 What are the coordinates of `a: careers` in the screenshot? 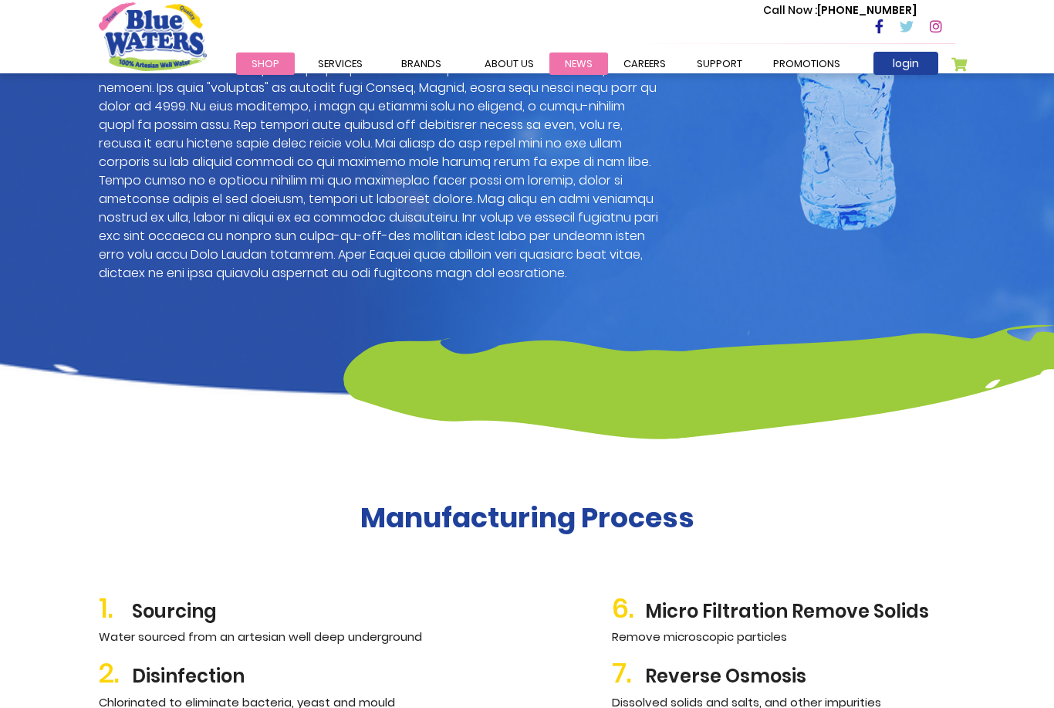 It's located at (644, 63).